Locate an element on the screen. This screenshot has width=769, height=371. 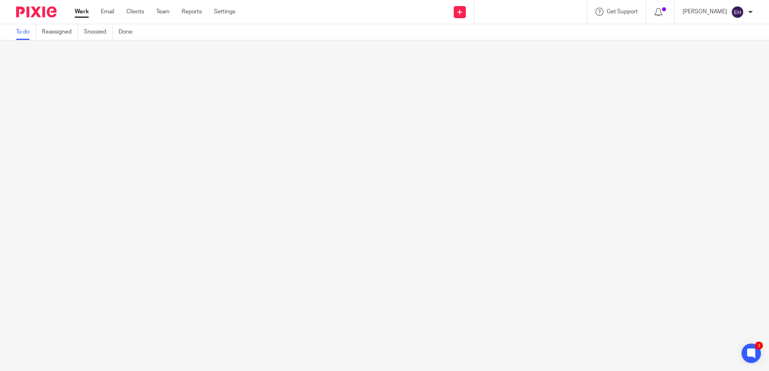
a: Settings is located at coordinates (224, 12).